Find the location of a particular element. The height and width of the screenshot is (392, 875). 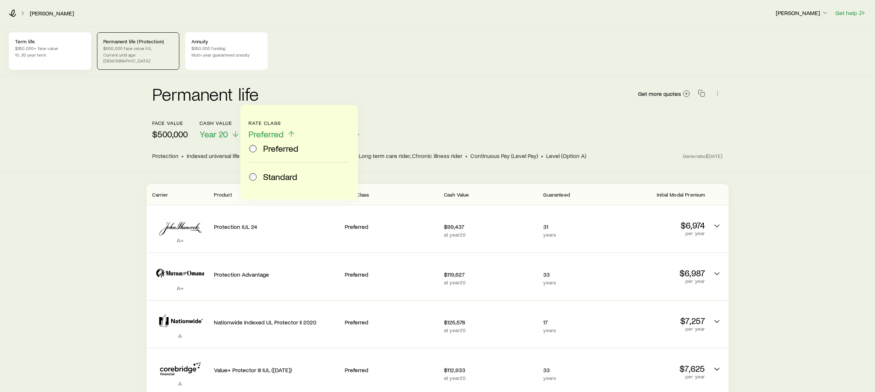

p: $6,987 is located at coordinates (658, 273).